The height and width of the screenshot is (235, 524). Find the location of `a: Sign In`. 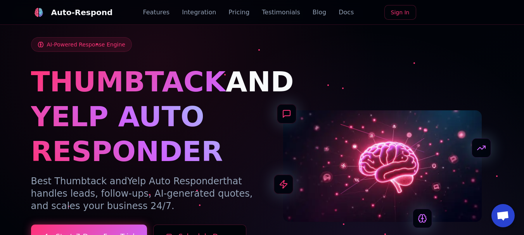

a: Sign In is located at coordinates (400, 12).